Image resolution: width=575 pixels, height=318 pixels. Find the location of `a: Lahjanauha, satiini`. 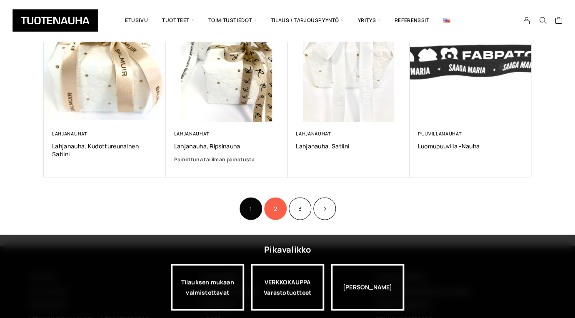

a: Lahjanauha, satiini is located at coordinates (349, 145).